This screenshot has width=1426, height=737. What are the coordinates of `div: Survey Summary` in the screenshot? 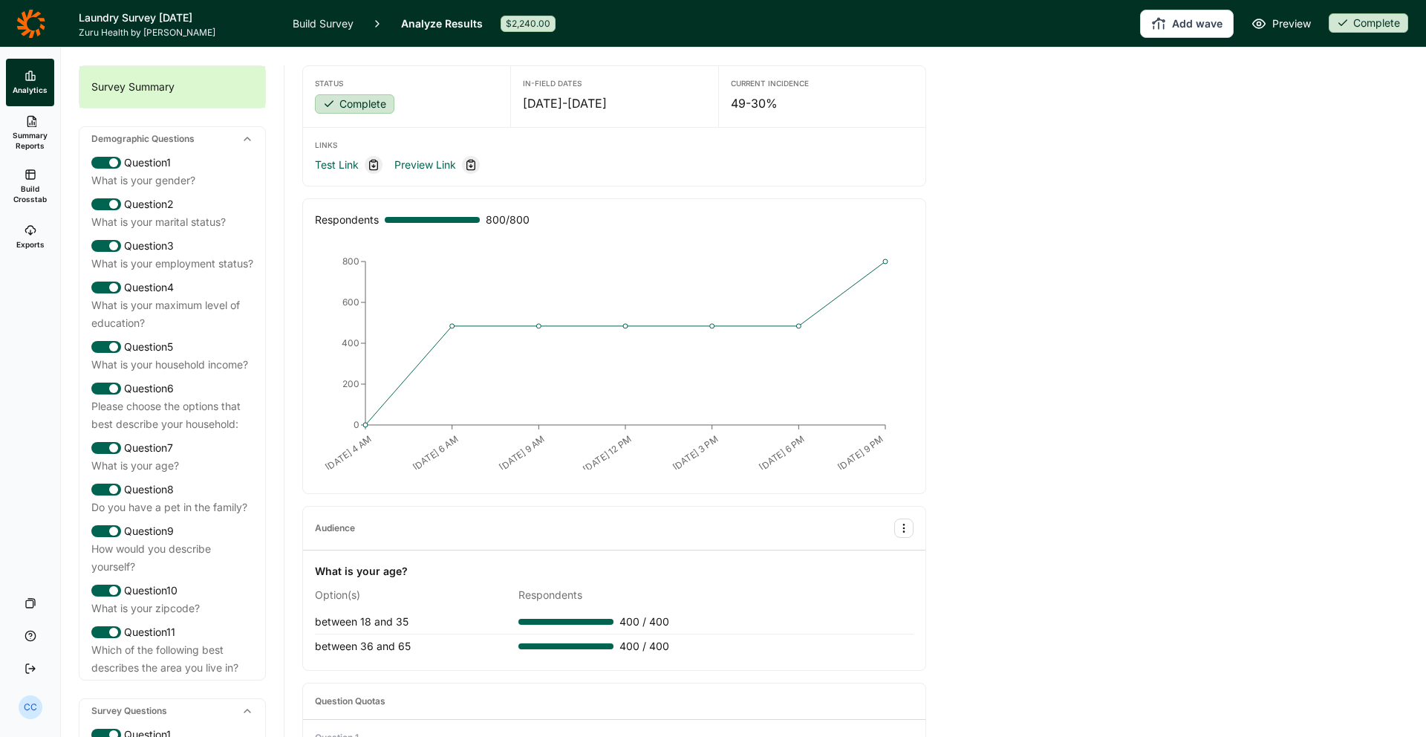 It's located at (172, 87).